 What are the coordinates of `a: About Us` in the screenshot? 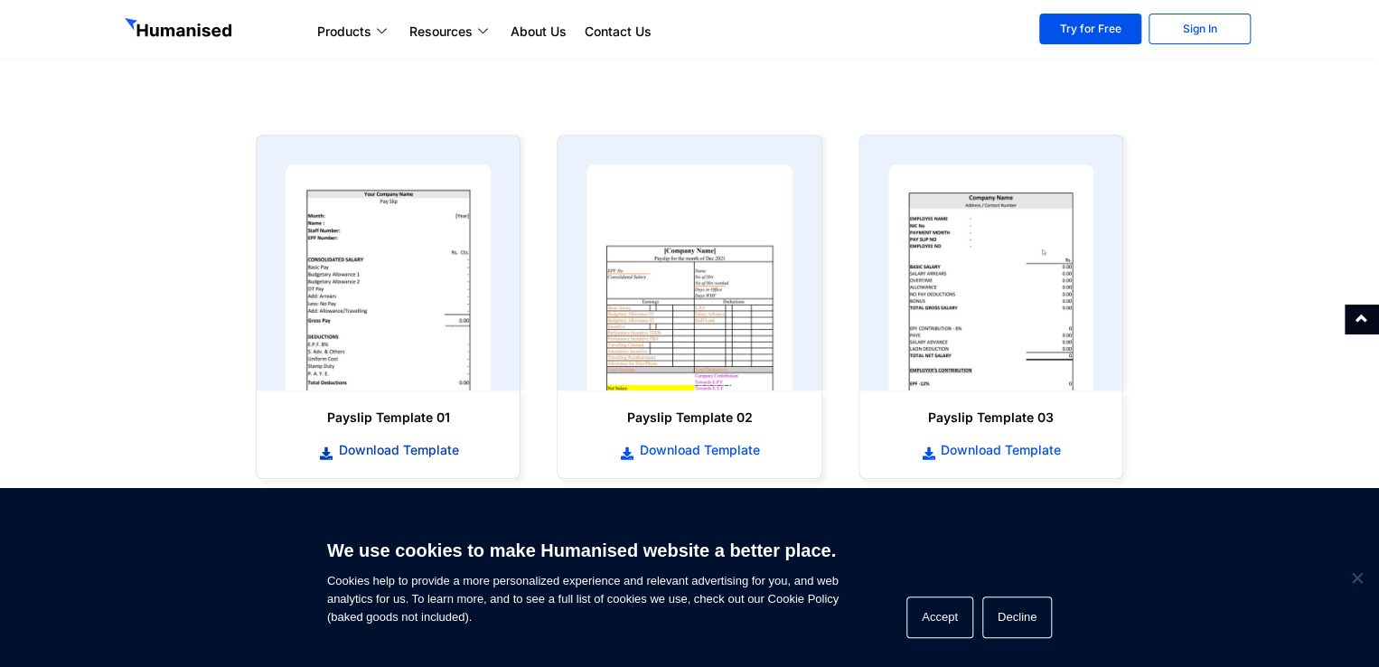 It's located at (539, 32).